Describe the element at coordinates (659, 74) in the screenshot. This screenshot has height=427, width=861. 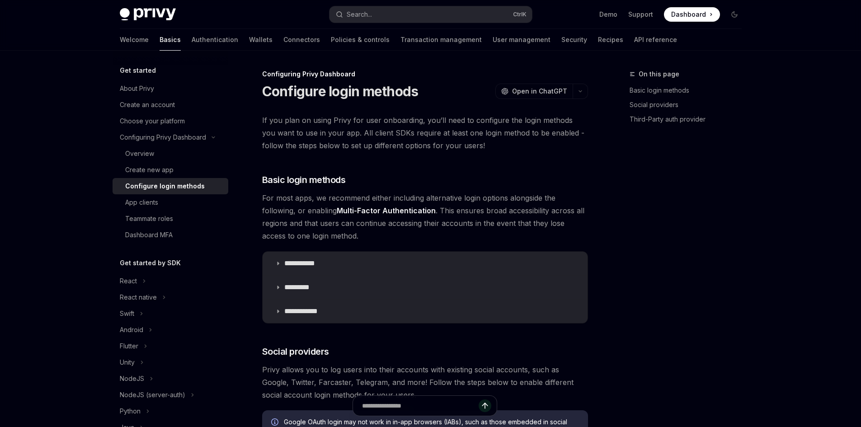
I see `span: On this page` at that location.